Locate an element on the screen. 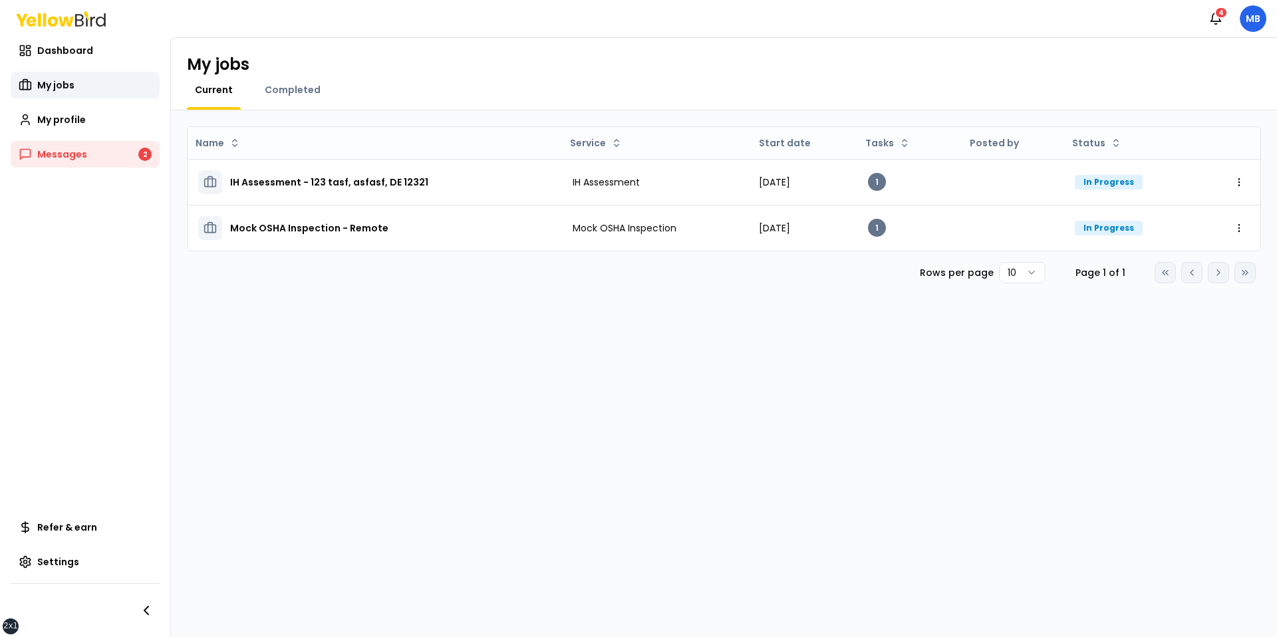  a: Settings is located at coordinates (85, 562).